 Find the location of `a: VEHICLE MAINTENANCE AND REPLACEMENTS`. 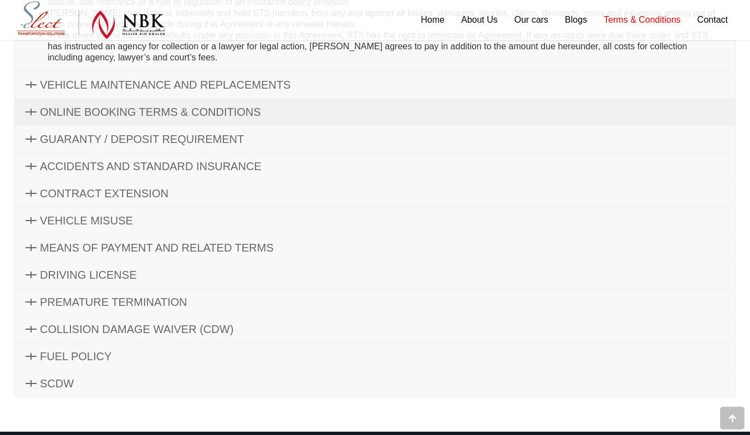

a: VEHICLE MAINTENANCE AND REPLACEMENTS is located at coordinates (375, 85).